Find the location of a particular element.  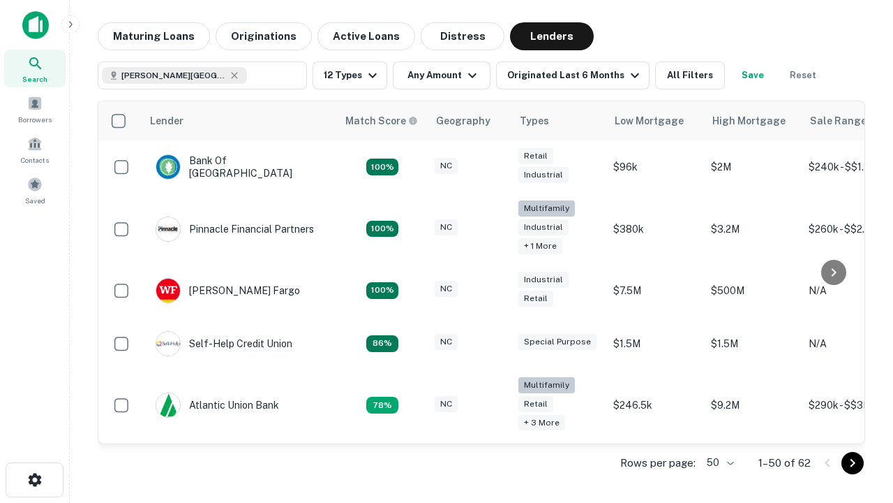

div: Self-help Credit Union is located at coordinates (224, 343).